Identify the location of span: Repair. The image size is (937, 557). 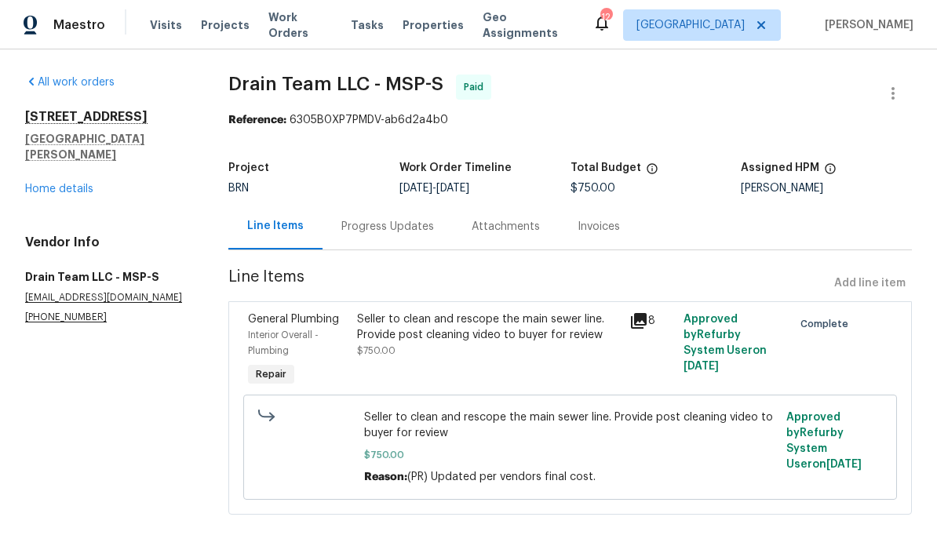
(271, 374).